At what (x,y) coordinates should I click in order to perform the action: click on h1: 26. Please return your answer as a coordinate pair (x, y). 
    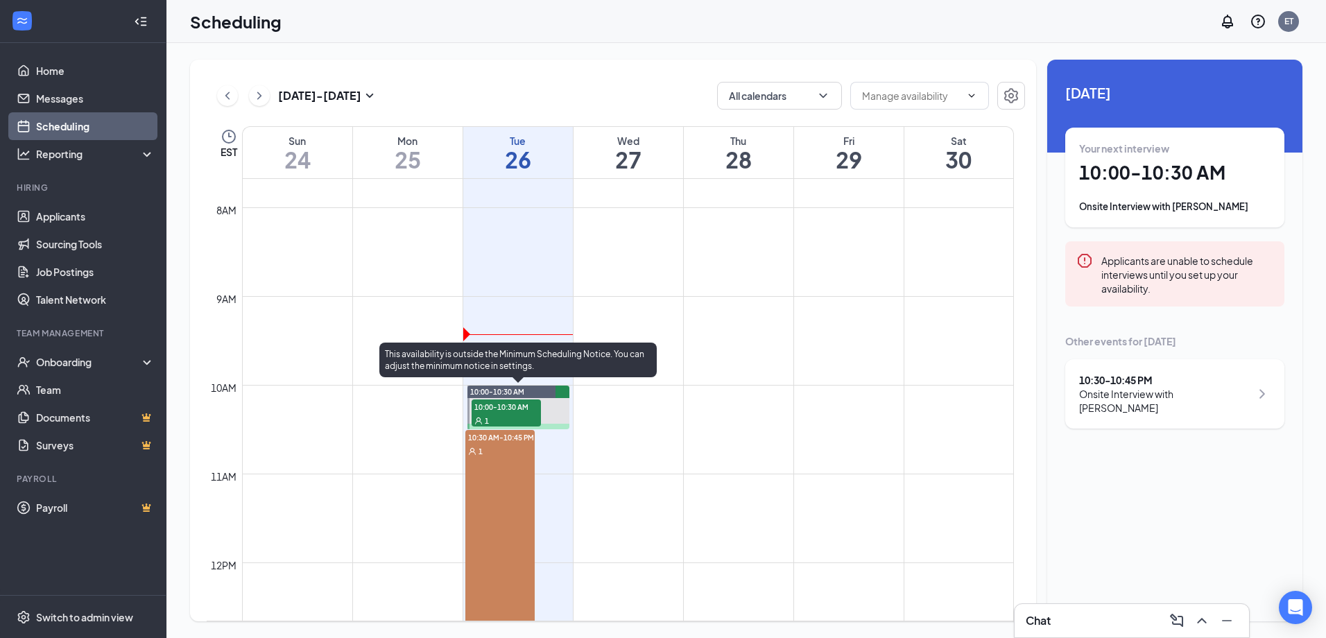
    Looking at the image, I should click on (518, 160).